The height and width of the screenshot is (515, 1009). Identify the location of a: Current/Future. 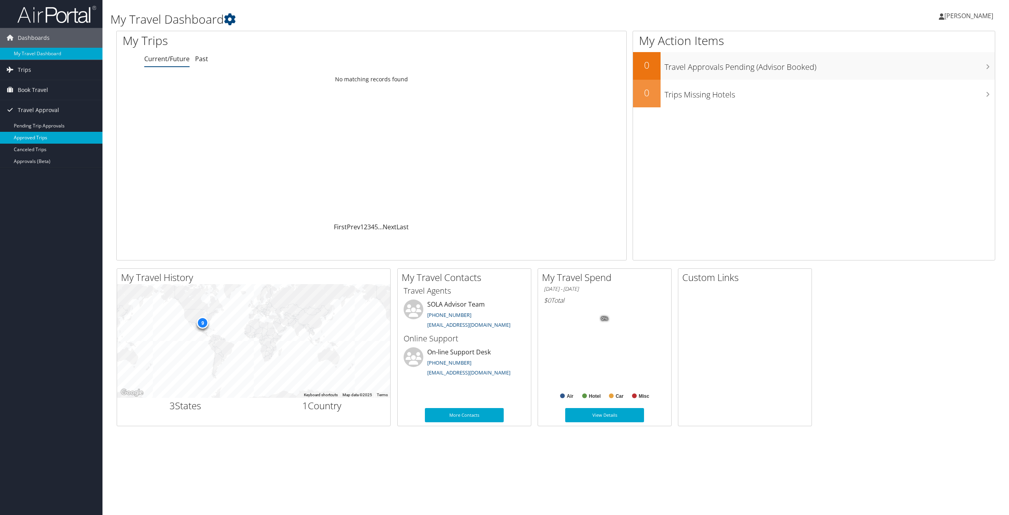
(167, 59).